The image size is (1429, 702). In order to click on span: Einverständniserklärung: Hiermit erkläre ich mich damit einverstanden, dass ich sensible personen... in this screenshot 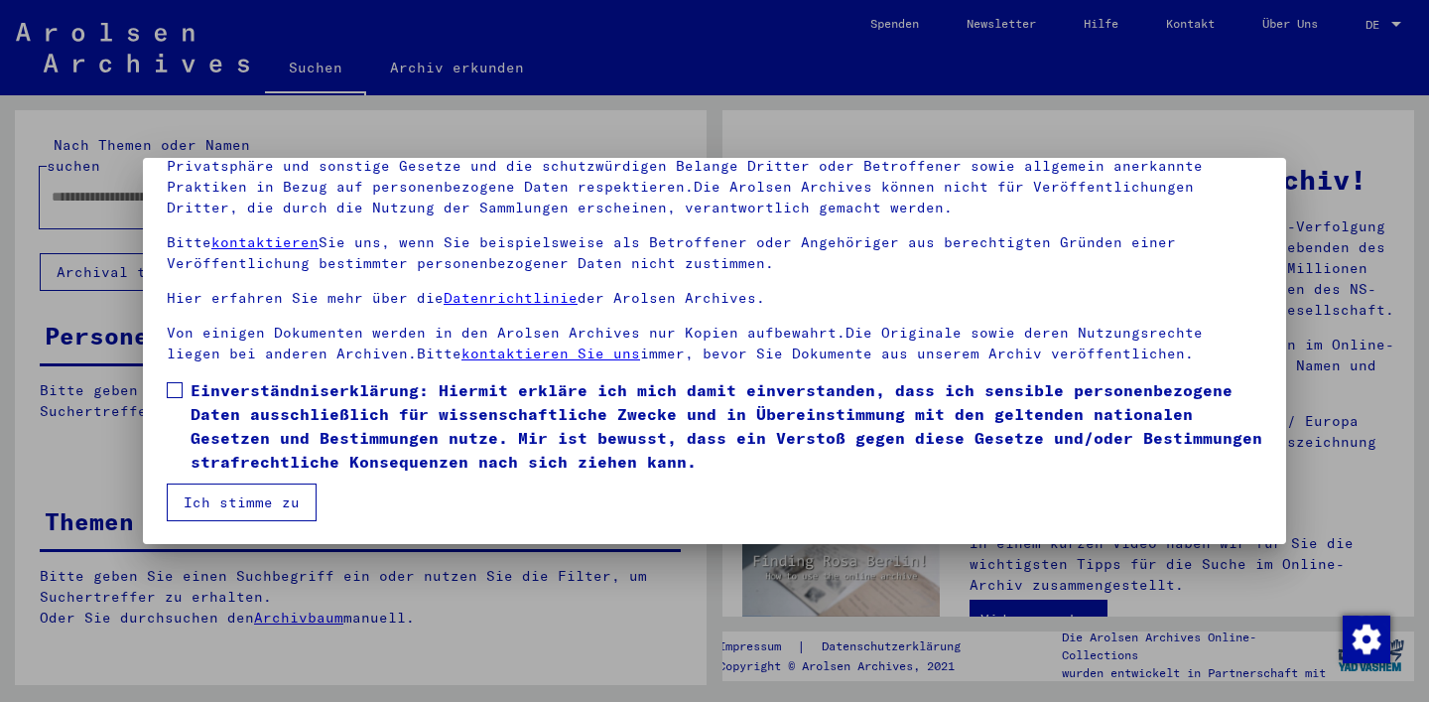, I will do `click(727, 426)`.